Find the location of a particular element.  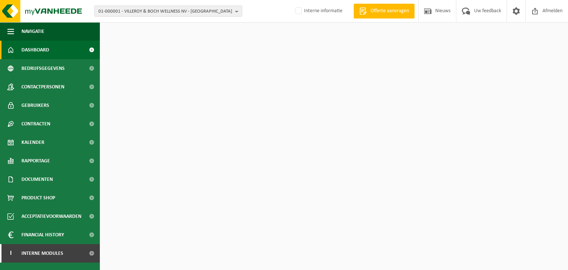

span: Offerte aanvragen is located at coordinates (390, 11).